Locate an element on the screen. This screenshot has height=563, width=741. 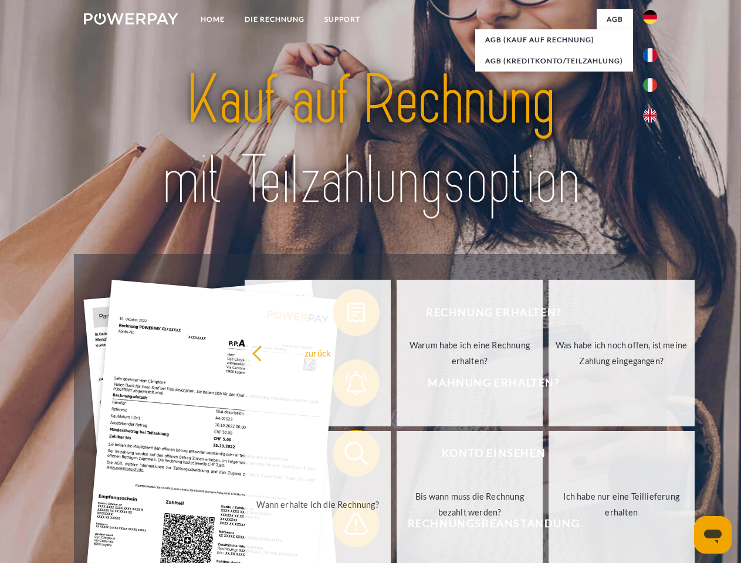
div: Bis wann muss die Rechnung bezahlt werden? is located at coordinates (469, 504).